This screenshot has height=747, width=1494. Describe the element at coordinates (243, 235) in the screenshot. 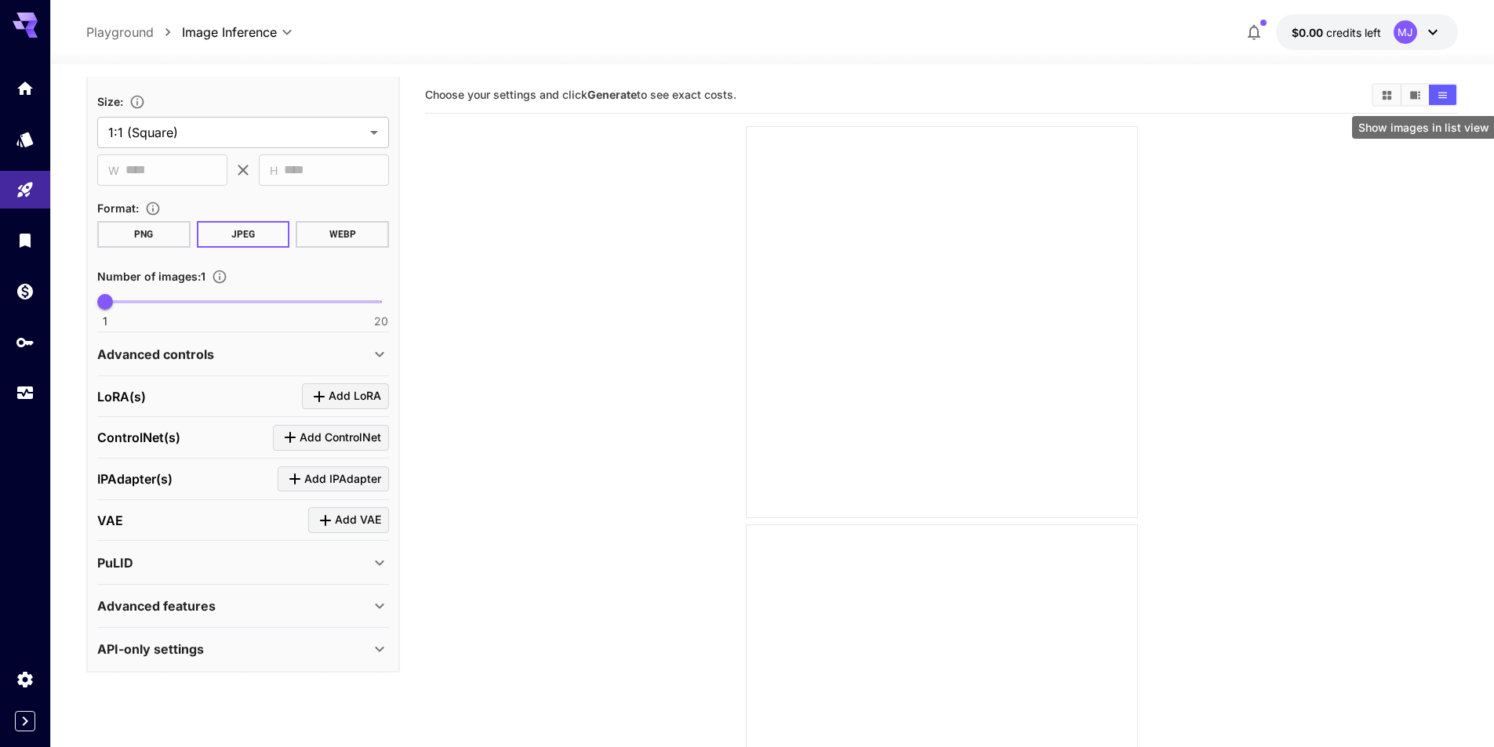

I see `button: JPEG` at that location.